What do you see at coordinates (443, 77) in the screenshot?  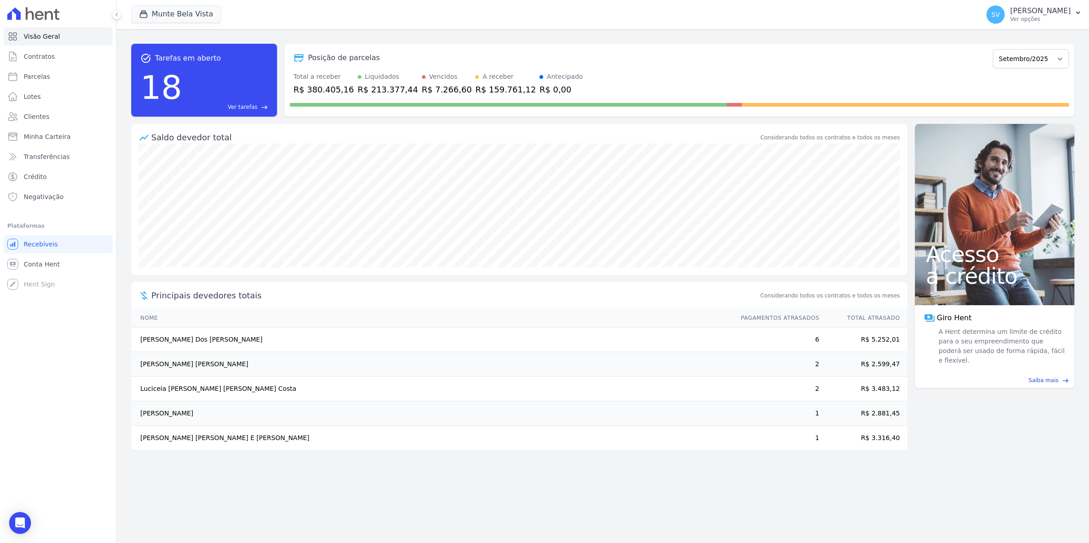 I see `div: Vencidos` at bounding box center [443, 77].